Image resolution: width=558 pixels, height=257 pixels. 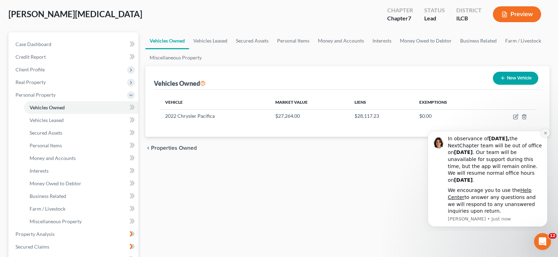 I want to click on span: Credit Report, so click(x=31, y=57).